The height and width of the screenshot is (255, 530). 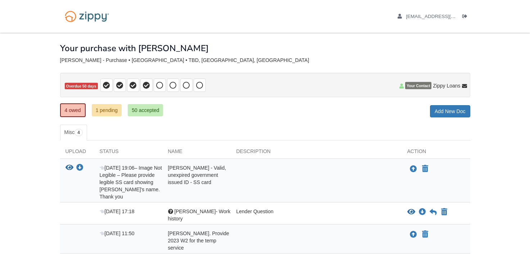 What do you see at coordinates (73, 132) in the screenshot?
I see `a: Misc` at bounding box center [73, 132].